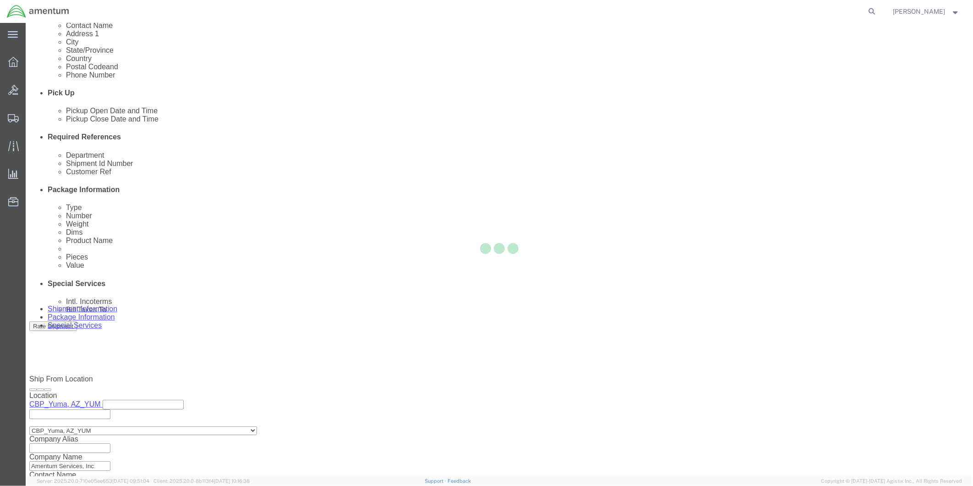  What do you see at coordinates (459, 481) in the screenshot?
I see `a: Feedback` at bounding box center [459, 481].